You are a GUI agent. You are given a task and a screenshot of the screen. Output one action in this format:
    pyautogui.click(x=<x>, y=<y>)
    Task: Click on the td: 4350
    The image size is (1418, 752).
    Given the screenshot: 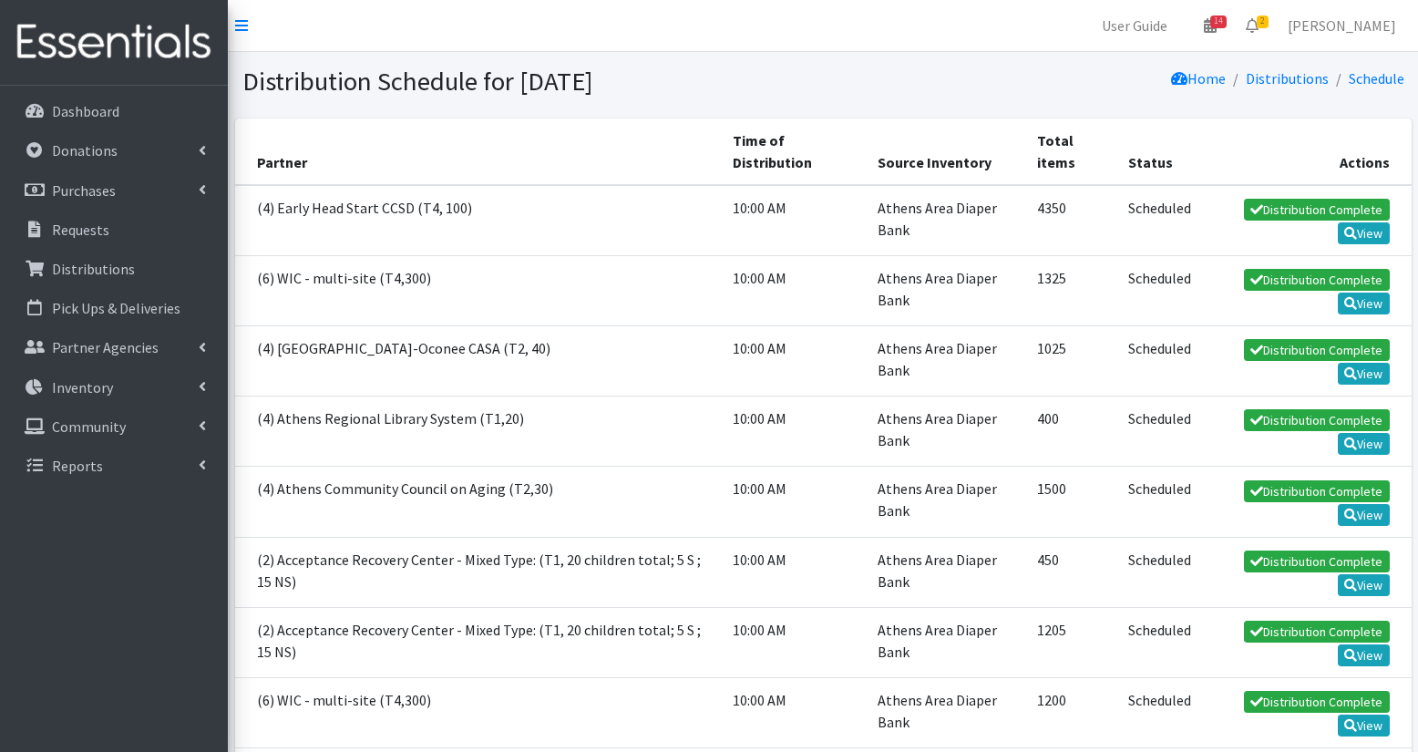 What is the action you would take?
    pyautogui.click(x=1071, y=220)
    